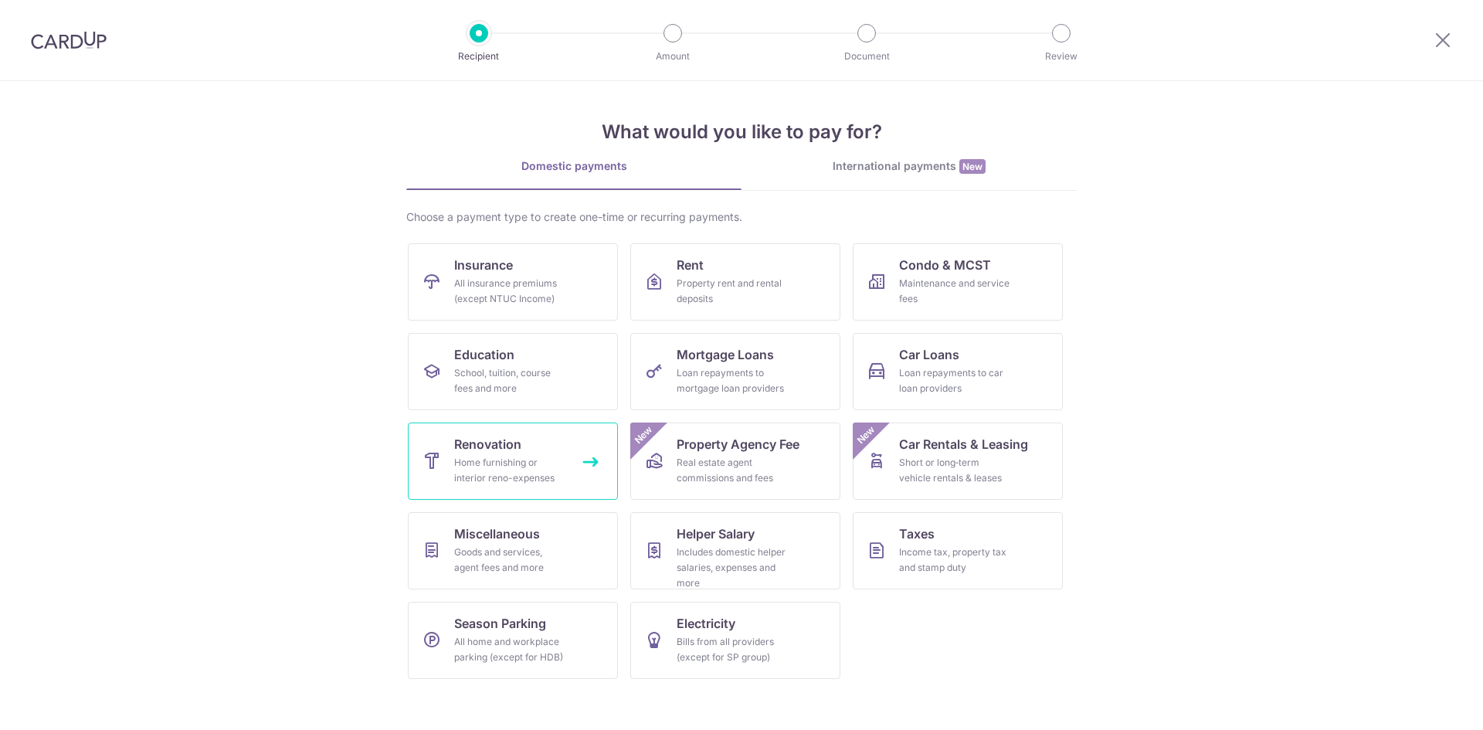 Image resolution: width=1483 pixels, height=730 pixels. What do you see at coordinates (513, 371) in the screenshot?
I see `a: EducationSchool, tuition, course fees and more` at bounding box center [513, 371].